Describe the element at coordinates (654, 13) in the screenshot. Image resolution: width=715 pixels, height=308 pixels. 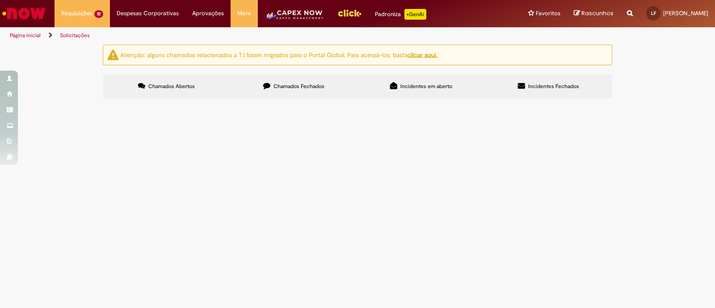
I see `span: LF` at that location.